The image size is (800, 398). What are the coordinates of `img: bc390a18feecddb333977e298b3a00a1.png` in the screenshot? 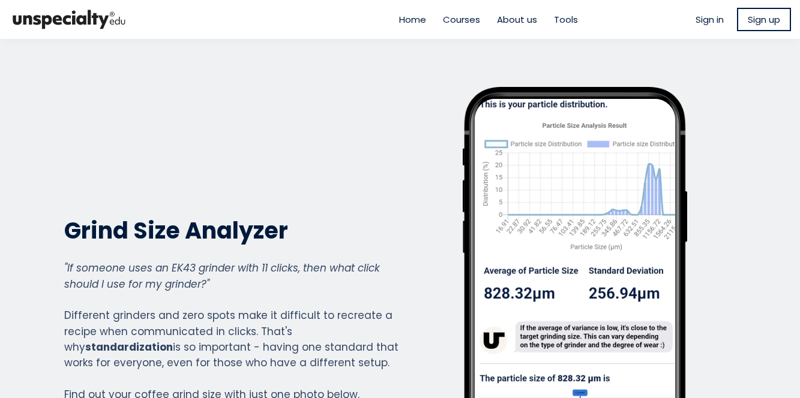 It's located at (69, 19).